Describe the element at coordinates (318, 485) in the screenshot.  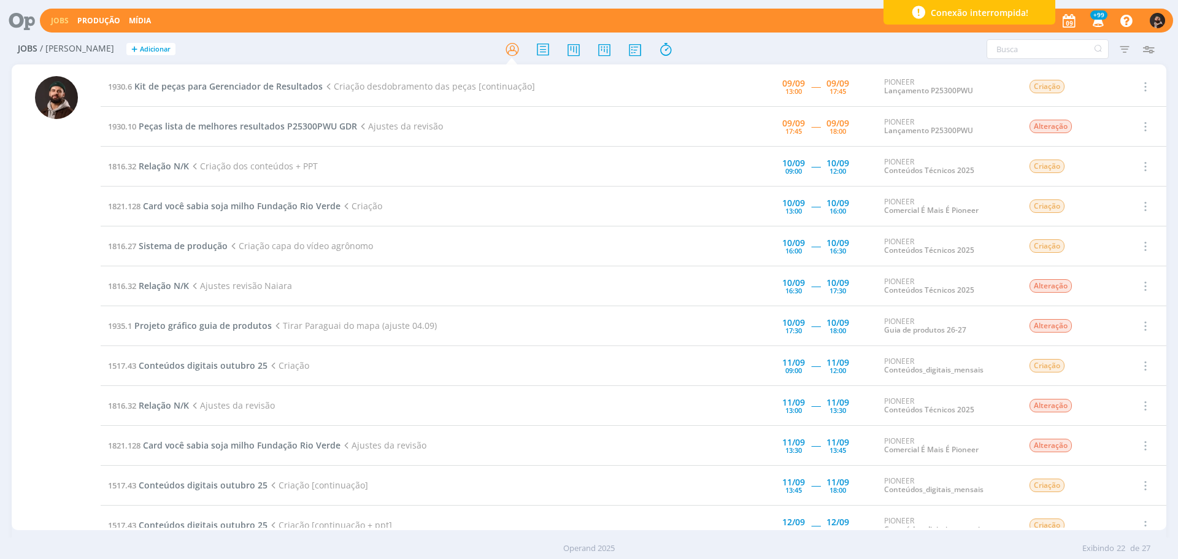
I see `span: Criação [continuação]` at that location.